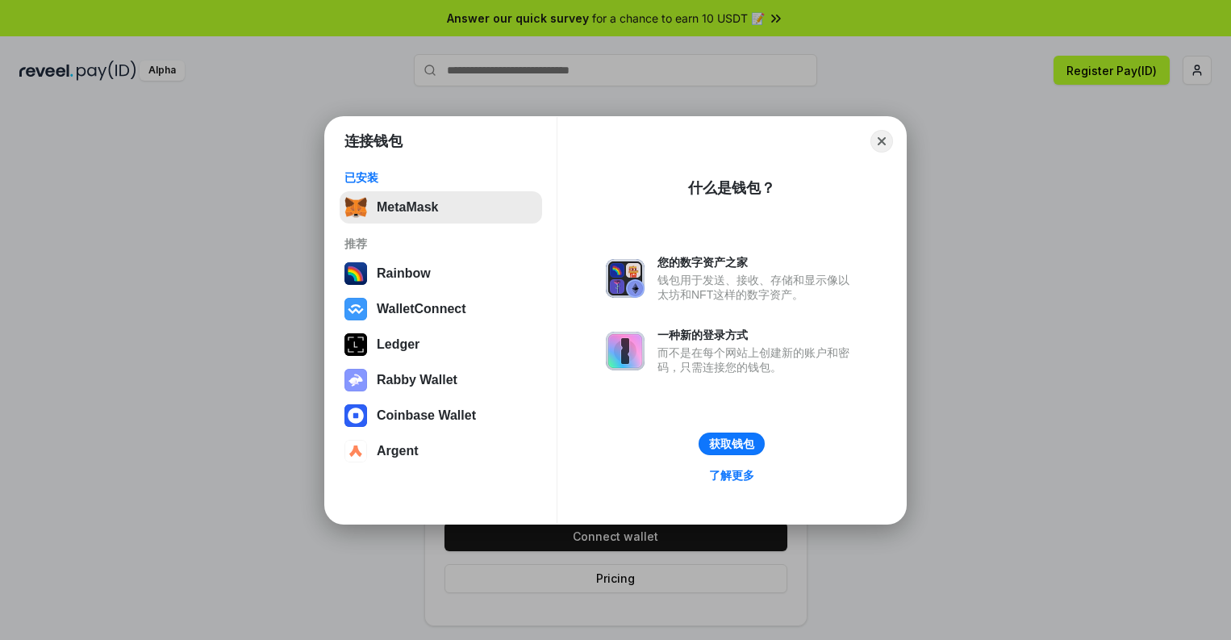  I want to click on div: 已安装, so click(440, 177).